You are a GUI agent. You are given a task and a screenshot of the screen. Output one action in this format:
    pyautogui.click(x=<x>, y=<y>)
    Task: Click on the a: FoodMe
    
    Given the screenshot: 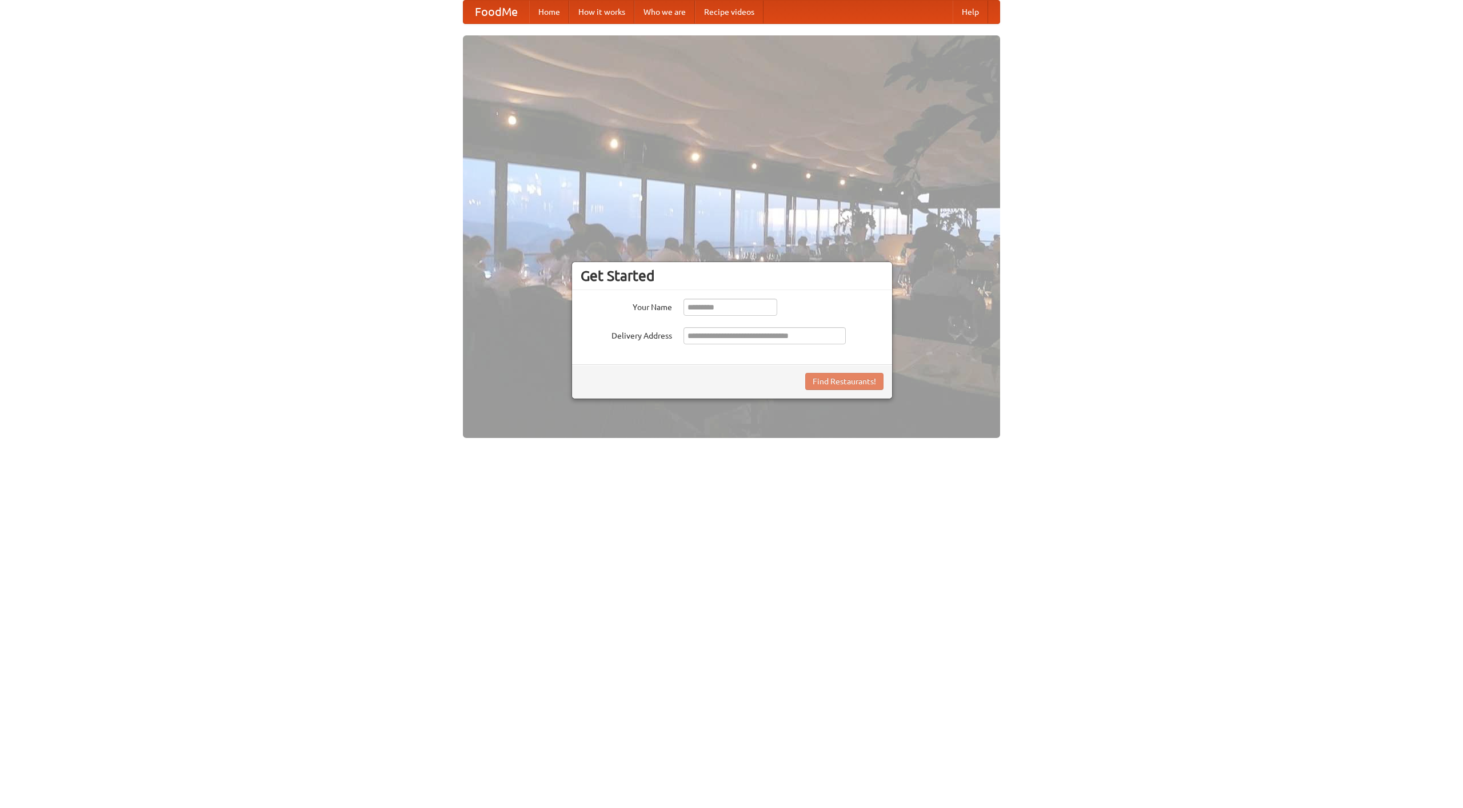 What is the action you would take?
    pyautogui.click(x=496, y=12)
    